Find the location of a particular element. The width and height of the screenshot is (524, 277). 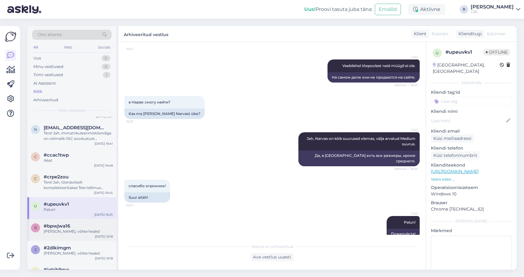

div: Klienditugi is located at coordinates (469, 34).